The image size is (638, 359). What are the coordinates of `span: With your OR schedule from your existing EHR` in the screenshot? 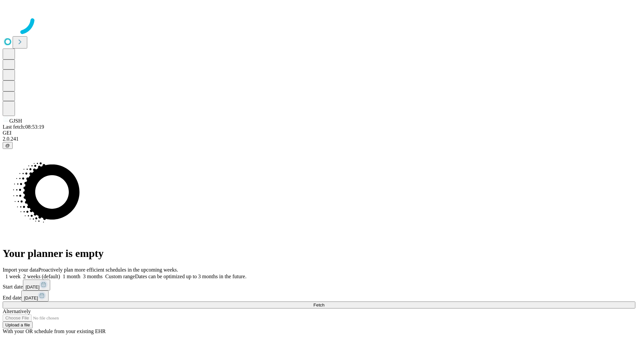 It's located at (54, 331).